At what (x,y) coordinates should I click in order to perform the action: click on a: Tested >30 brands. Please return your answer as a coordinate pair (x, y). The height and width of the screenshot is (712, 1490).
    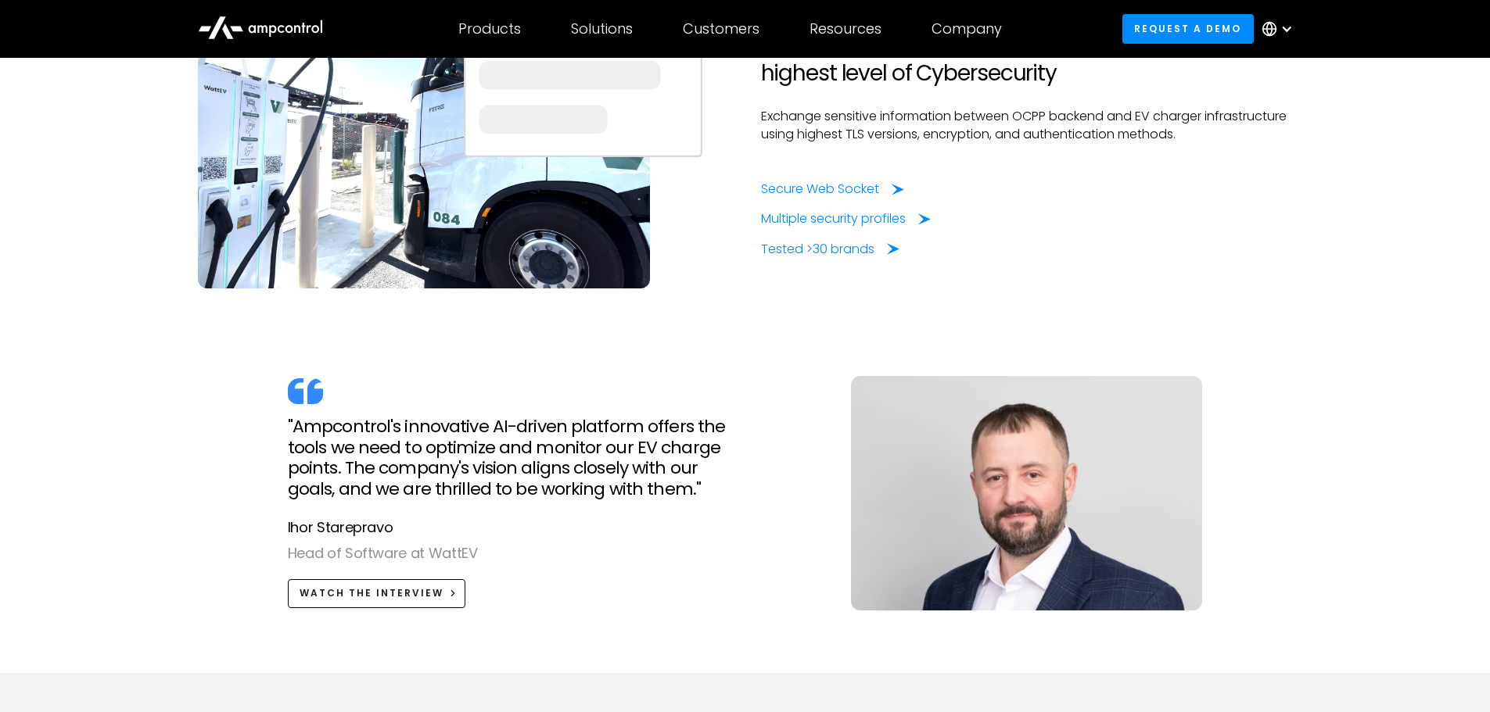
    Looking at the image, I should click on (830, 249).